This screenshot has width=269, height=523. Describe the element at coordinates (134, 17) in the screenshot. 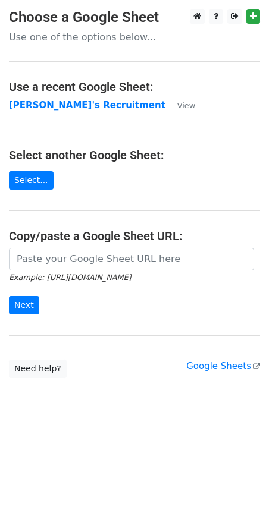

I see `h3: Choose a Google Sheet` at that location.